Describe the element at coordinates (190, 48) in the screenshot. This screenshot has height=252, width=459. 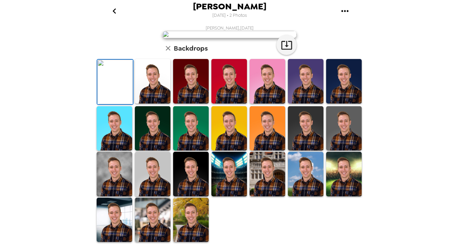
I see `h6: Backdrops` at that location.